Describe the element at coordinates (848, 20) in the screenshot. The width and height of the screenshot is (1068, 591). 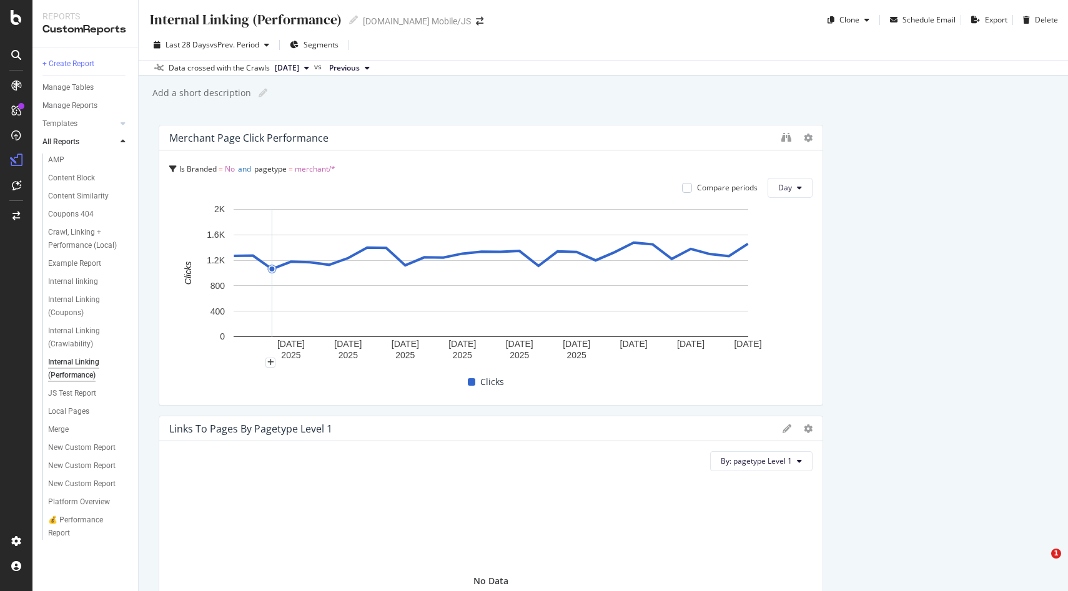
I see `button: Clone` at that location.